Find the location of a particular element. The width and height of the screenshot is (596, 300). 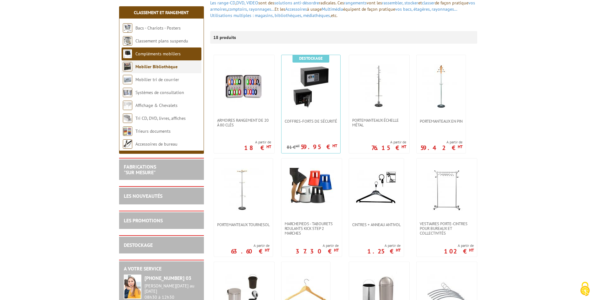

span: Vestiaires porte-cintres pour bureaux et collectivités is located at coordinates (447, 228).